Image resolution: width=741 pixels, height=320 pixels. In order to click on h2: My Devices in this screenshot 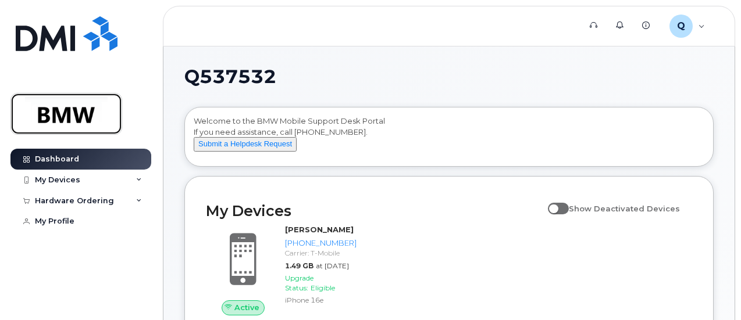, I will do `click(374, 211)`.